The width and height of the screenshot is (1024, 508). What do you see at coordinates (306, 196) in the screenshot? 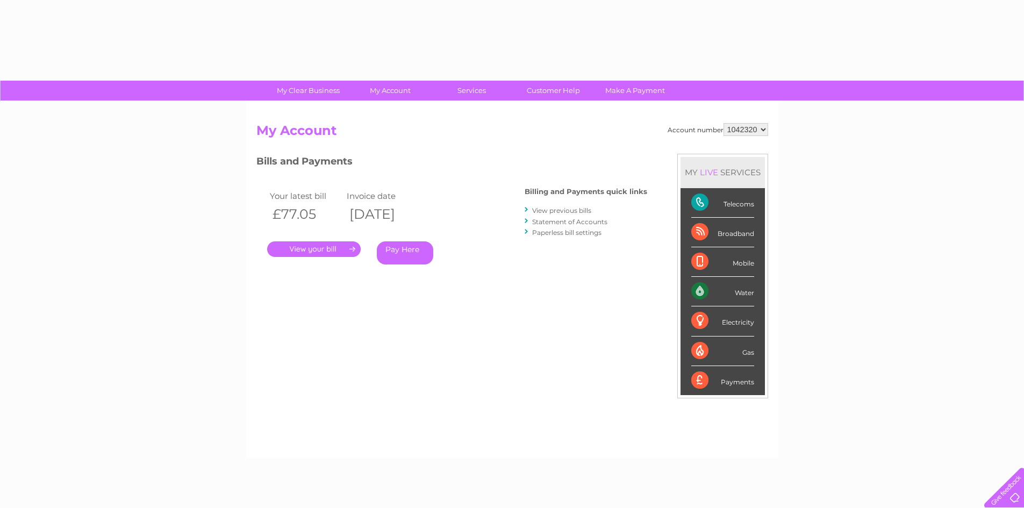
I see `td: Your latest bill` at bounding box center [306, 196].